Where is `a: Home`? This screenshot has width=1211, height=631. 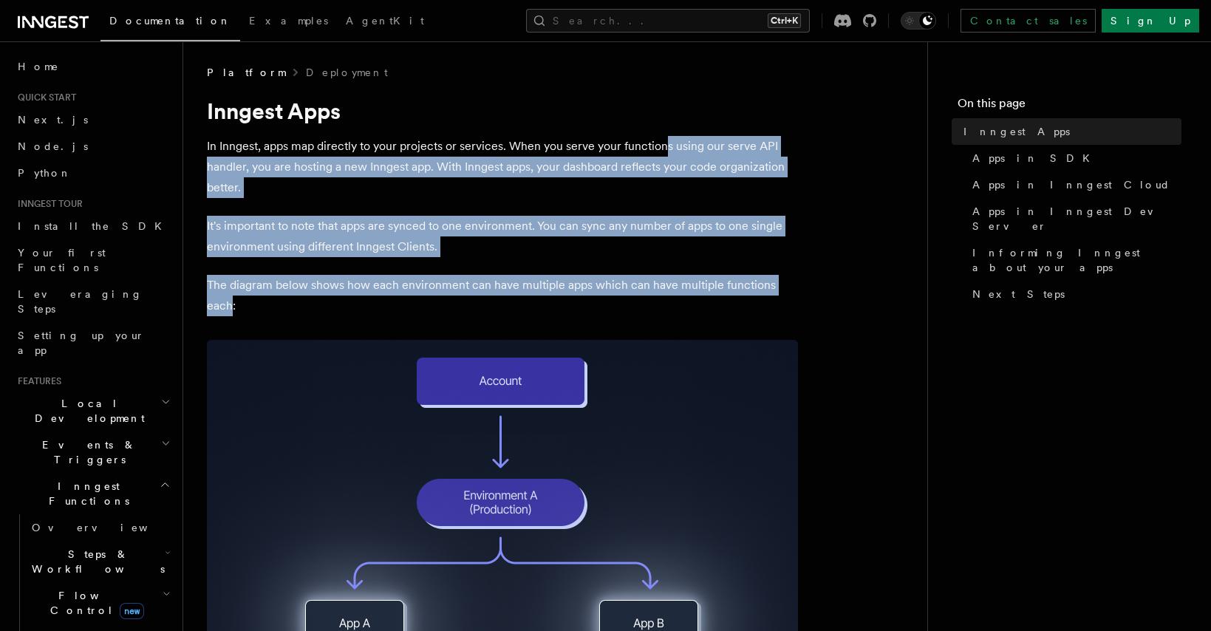
a: Home is located at coordinates (92, 67).